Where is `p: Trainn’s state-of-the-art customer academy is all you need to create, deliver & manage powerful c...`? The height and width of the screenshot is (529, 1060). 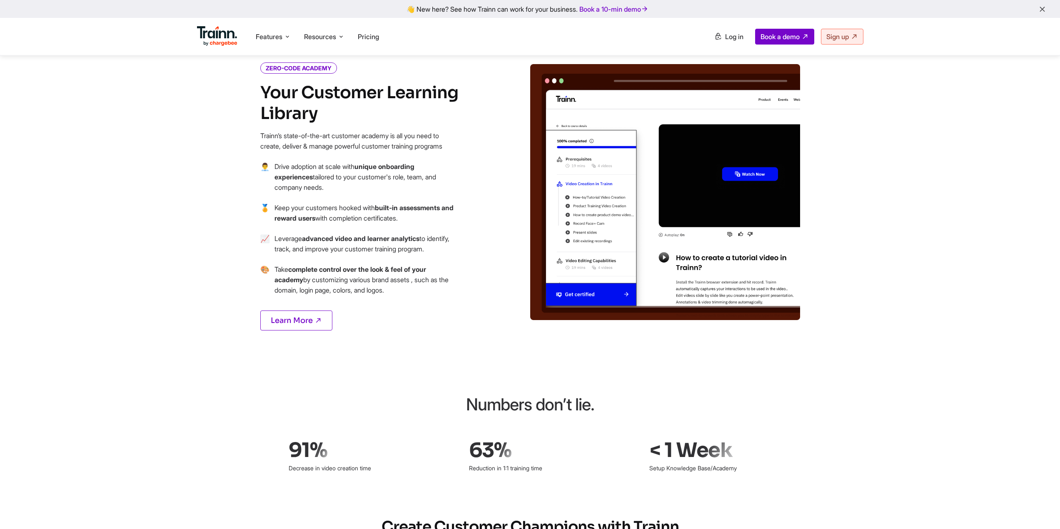
p: Trainn’s state-of-the-art customer academy is all you need to create, deliver & manage powerful c... is located at coordinates (360, 141).